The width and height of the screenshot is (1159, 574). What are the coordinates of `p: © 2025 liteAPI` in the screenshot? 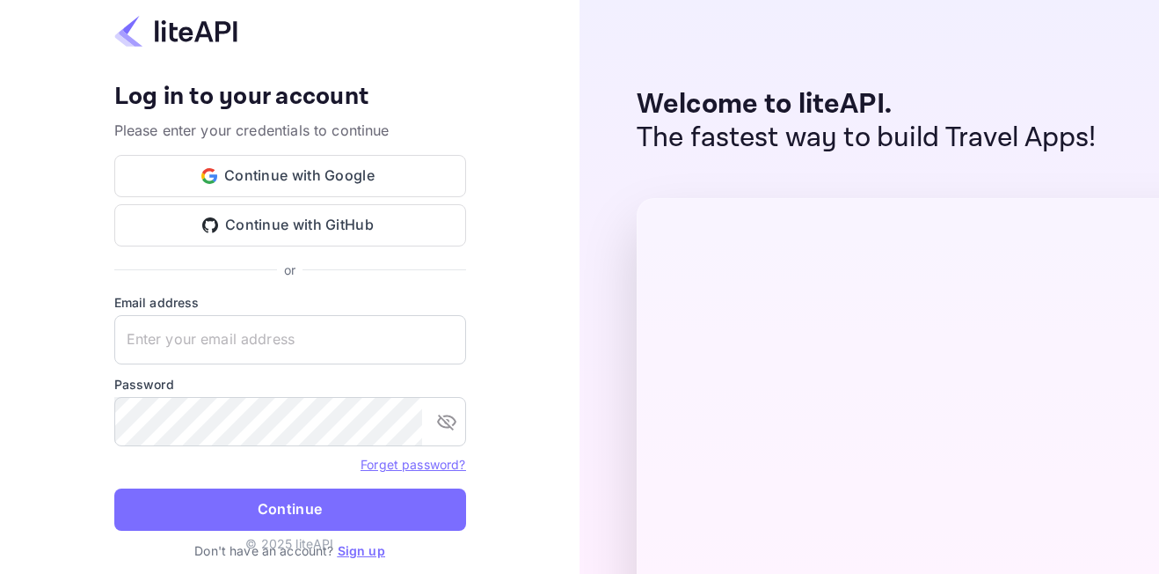 It's located at (289, 543).